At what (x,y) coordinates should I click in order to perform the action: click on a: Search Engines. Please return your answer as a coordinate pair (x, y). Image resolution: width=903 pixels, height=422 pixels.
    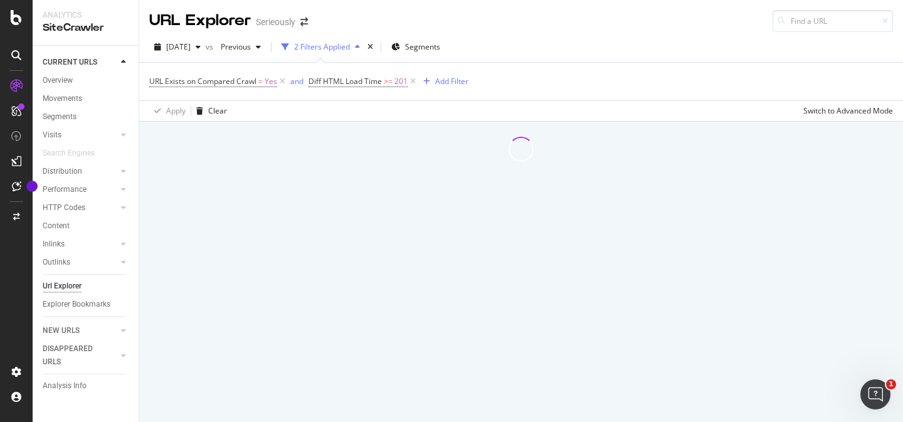
    Looking at the image, I should click on (75, 153).